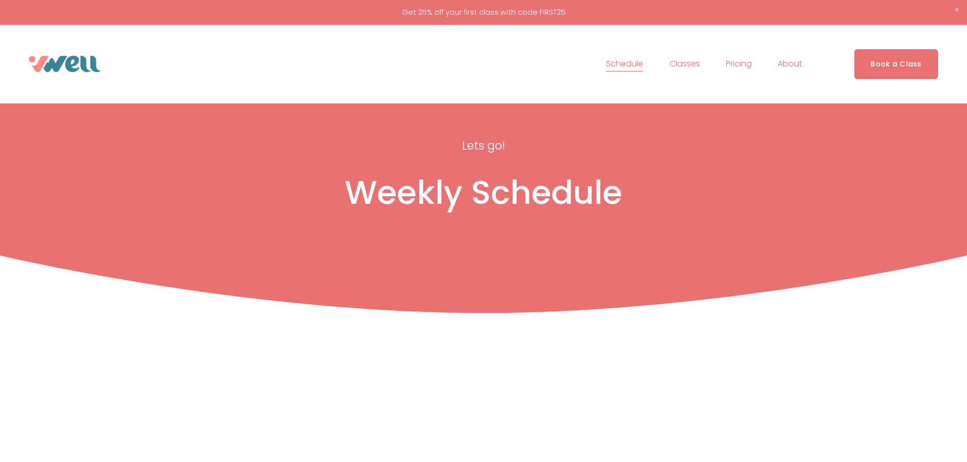 The height and width of the screenshot is (462, 967). I want to click on a: Schedule, so click(624, 64).